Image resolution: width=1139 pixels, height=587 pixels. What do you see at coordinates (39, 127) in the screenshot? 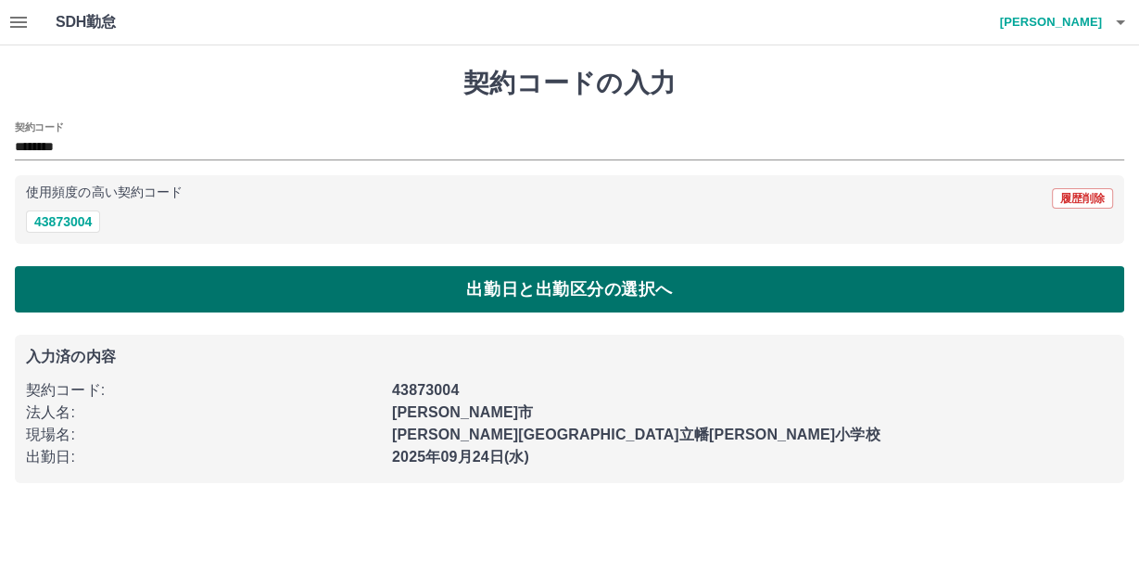
I see `h2: 契約コード` at bounding box center [39, 127].